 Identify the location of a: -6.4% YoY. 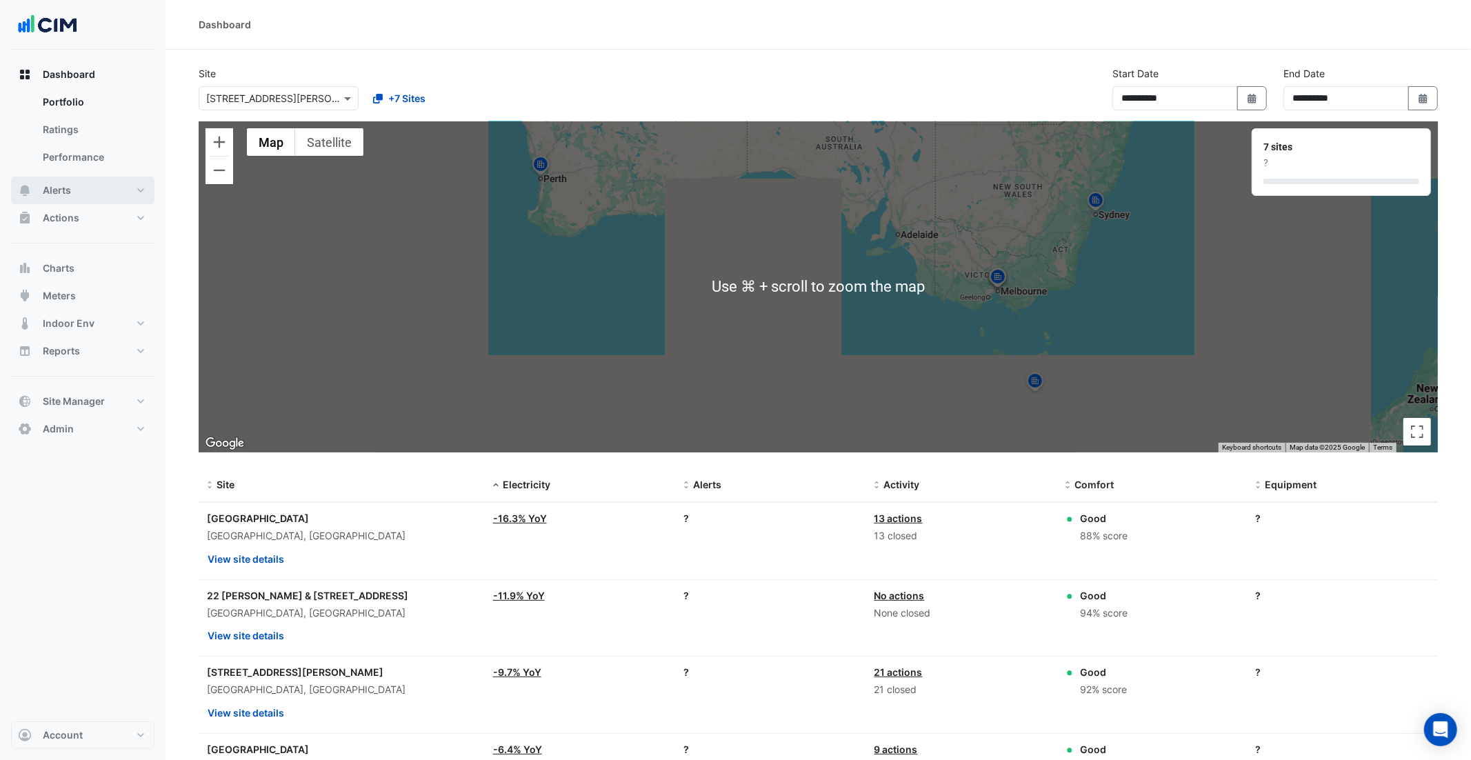
(517, 749).